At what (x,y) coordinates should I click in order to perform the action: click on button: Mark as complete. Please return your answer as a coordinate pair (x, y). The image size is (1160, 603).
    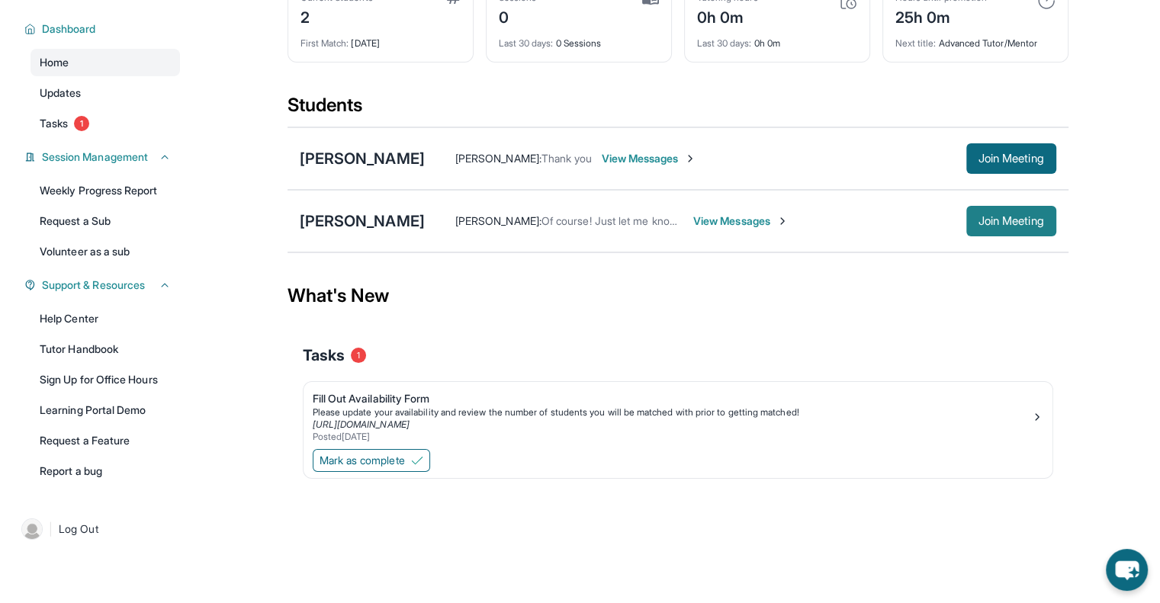
    Looking at the image, I should click on (371, 461).